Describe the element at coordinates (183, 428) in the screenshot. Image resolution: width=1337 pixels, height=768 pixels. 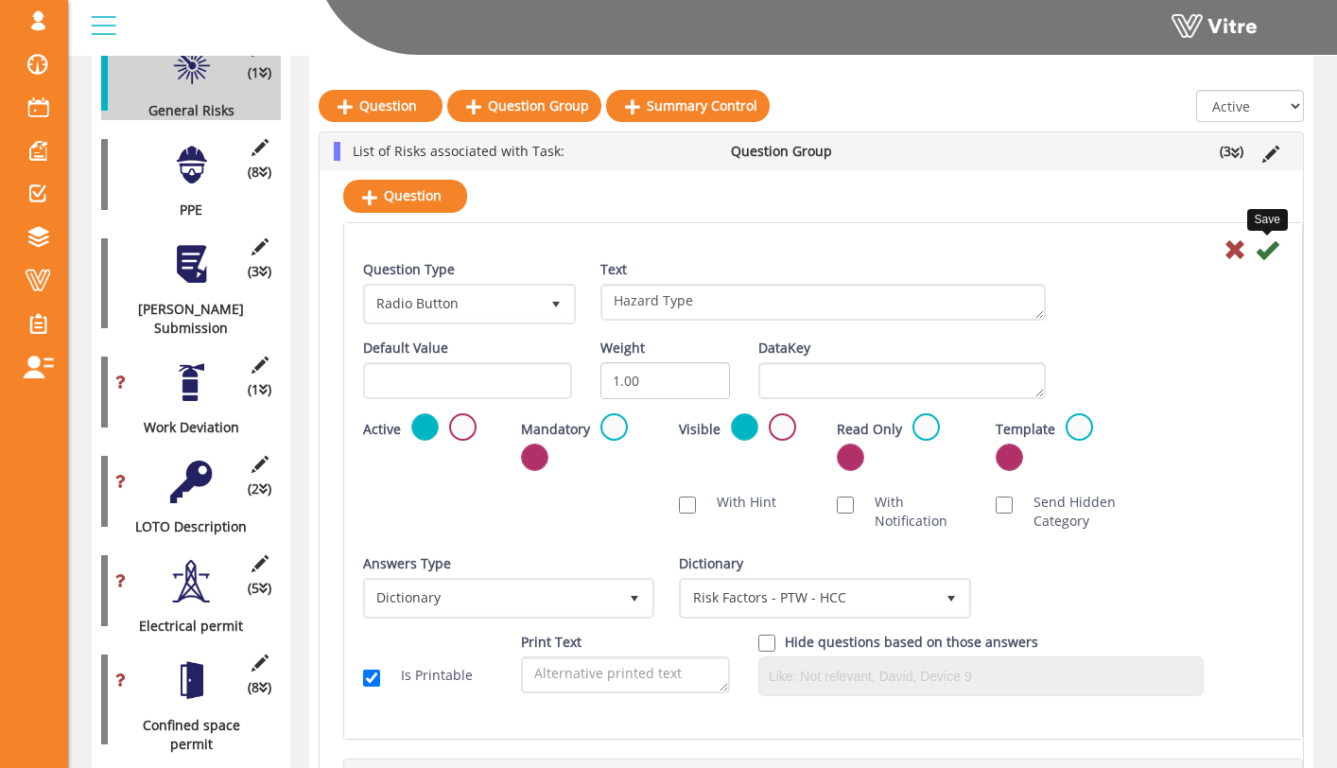
I see `div: Work Deviation` at that location.